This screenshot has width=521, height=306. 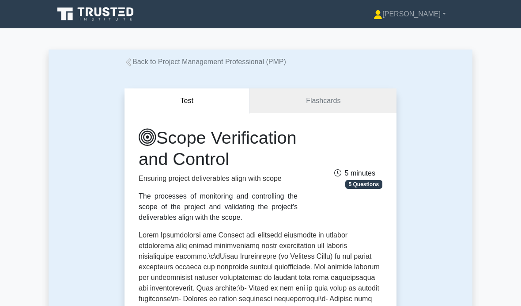 I want to click on a: Back to Project Management Professional (PMP), so click(x=205, y=61).